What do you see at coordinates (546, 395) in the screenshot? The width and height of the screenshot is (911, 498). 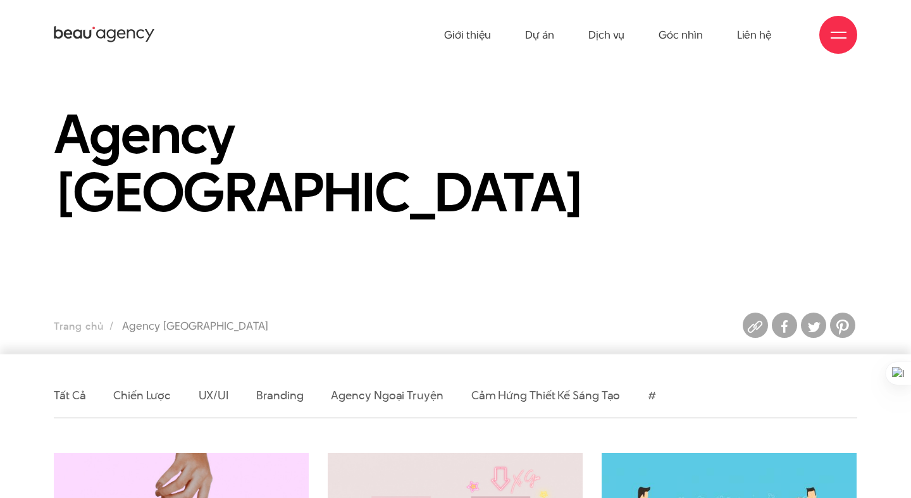 I see `a: Cảm hứng thiết kế sáng tạo` at bounding box center [546, 395].